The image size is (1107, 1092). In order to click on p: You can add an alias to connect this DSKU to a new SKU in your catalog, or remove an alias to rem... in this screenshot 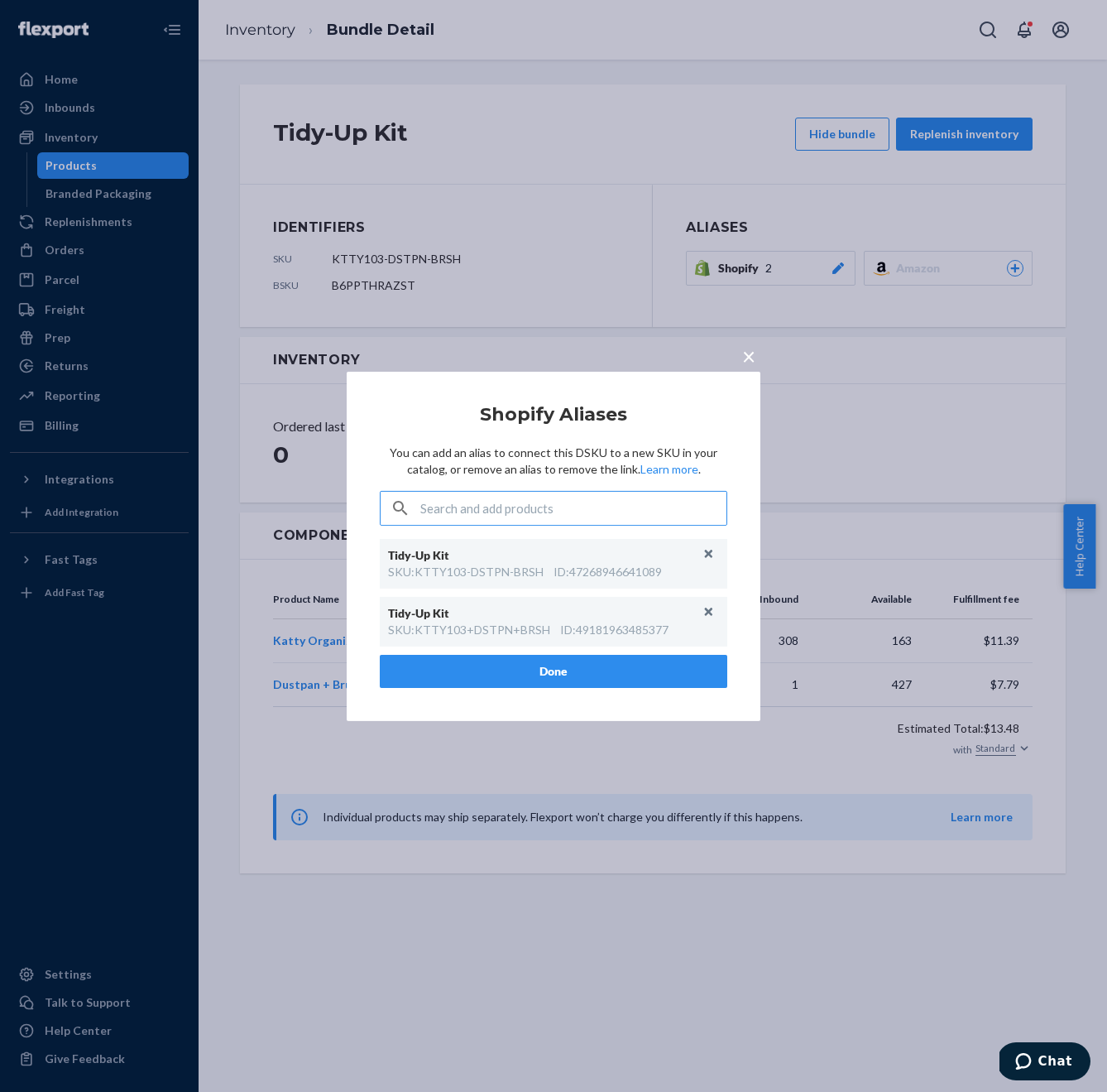, I will do `click(554, 462)`.